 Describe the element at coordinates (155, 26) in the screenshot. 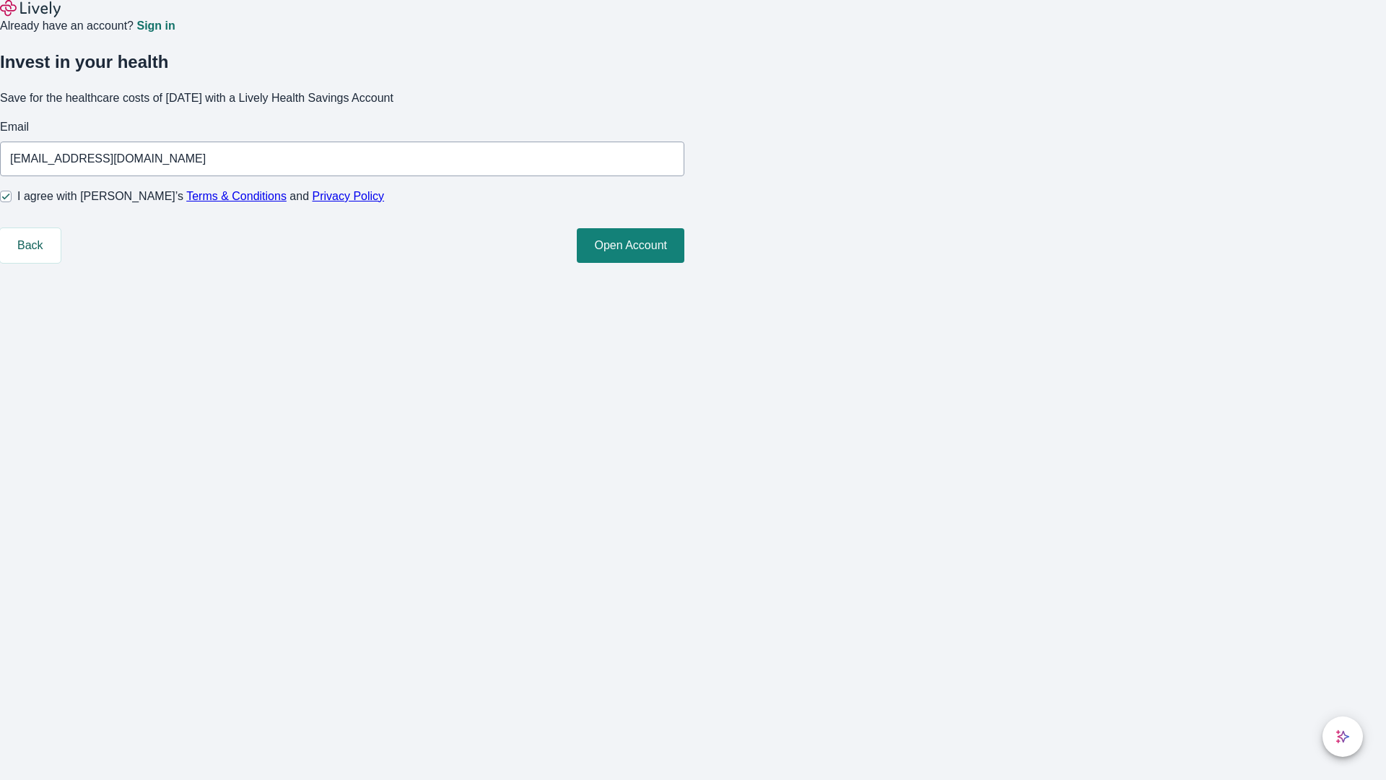

I see `a: Sign in` at that location.